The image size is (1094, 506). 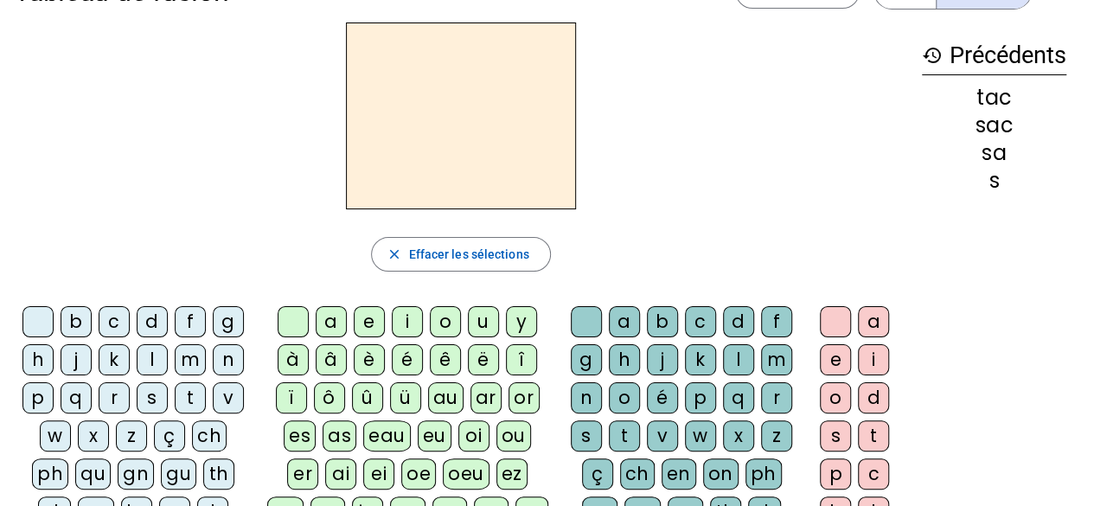 I want to click on div: er, so click(x=303, y=474).